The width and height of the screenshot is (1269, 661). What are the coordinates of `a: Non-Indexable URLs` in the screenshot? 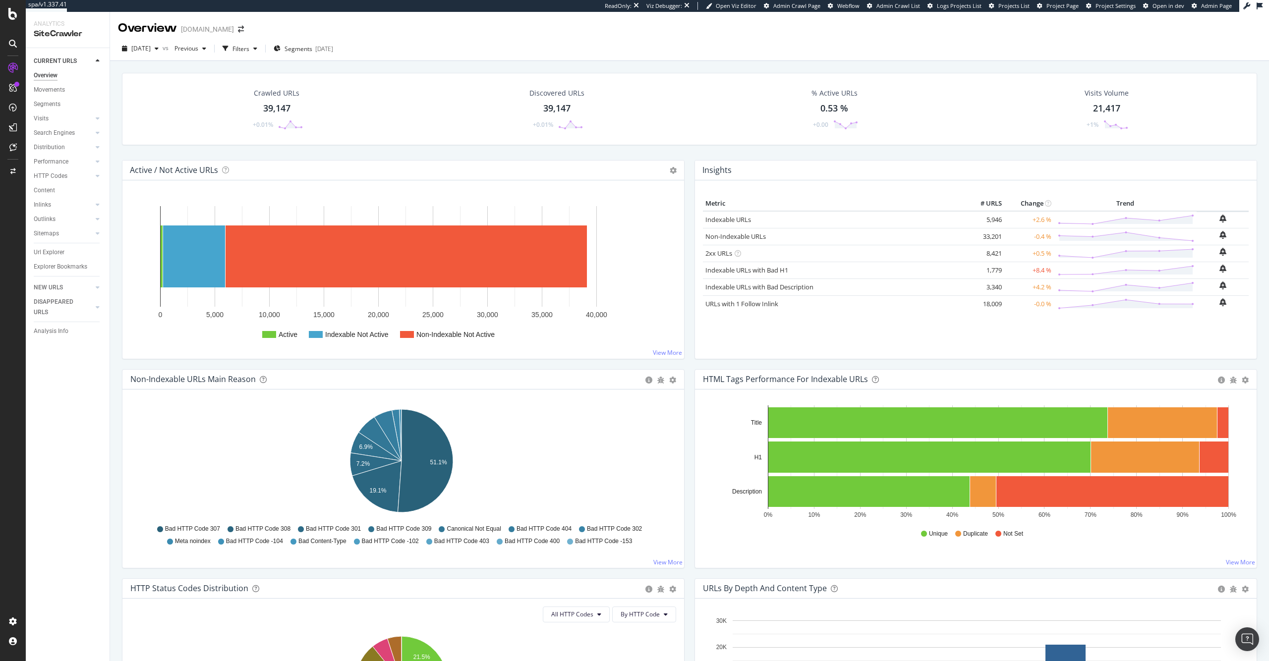 It's located at (736, 236).